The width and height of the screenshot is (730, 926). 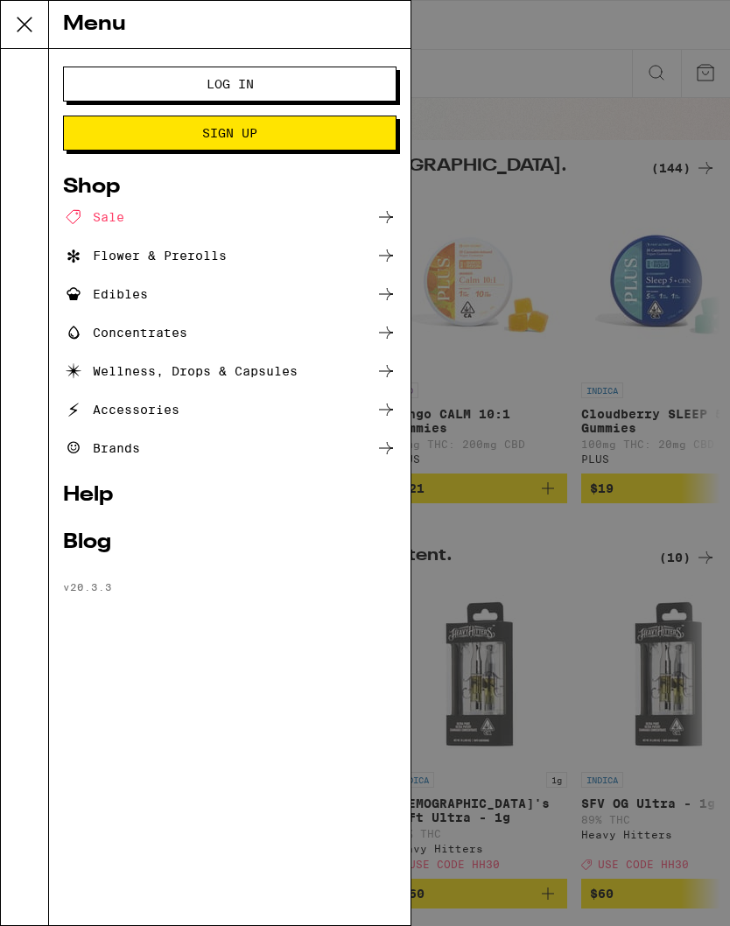 What do you see at coordinates (144, 255) in the screenshot?
I see `div: Flower & Prerolls` at bounding box center [144, 255].